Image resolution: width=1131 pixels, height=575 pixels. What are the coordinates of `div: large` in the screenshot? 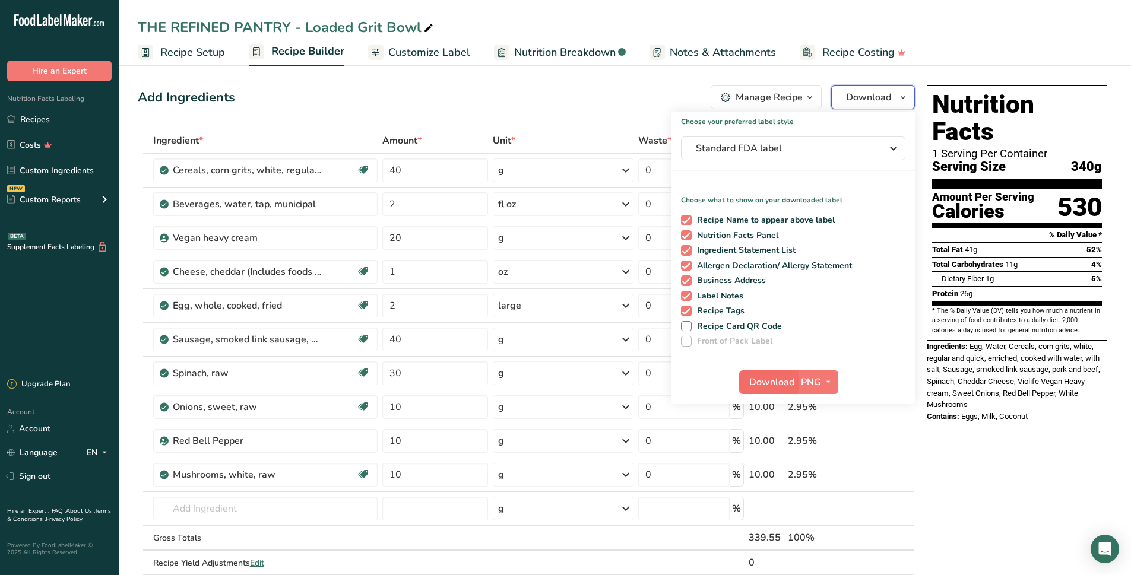 It's located at (509, 306).